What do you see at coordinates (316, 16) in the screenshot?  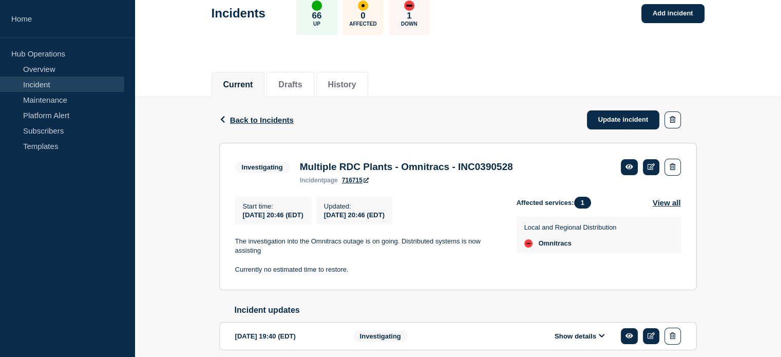 I see `p: 66` at bounding box center [316, 16].